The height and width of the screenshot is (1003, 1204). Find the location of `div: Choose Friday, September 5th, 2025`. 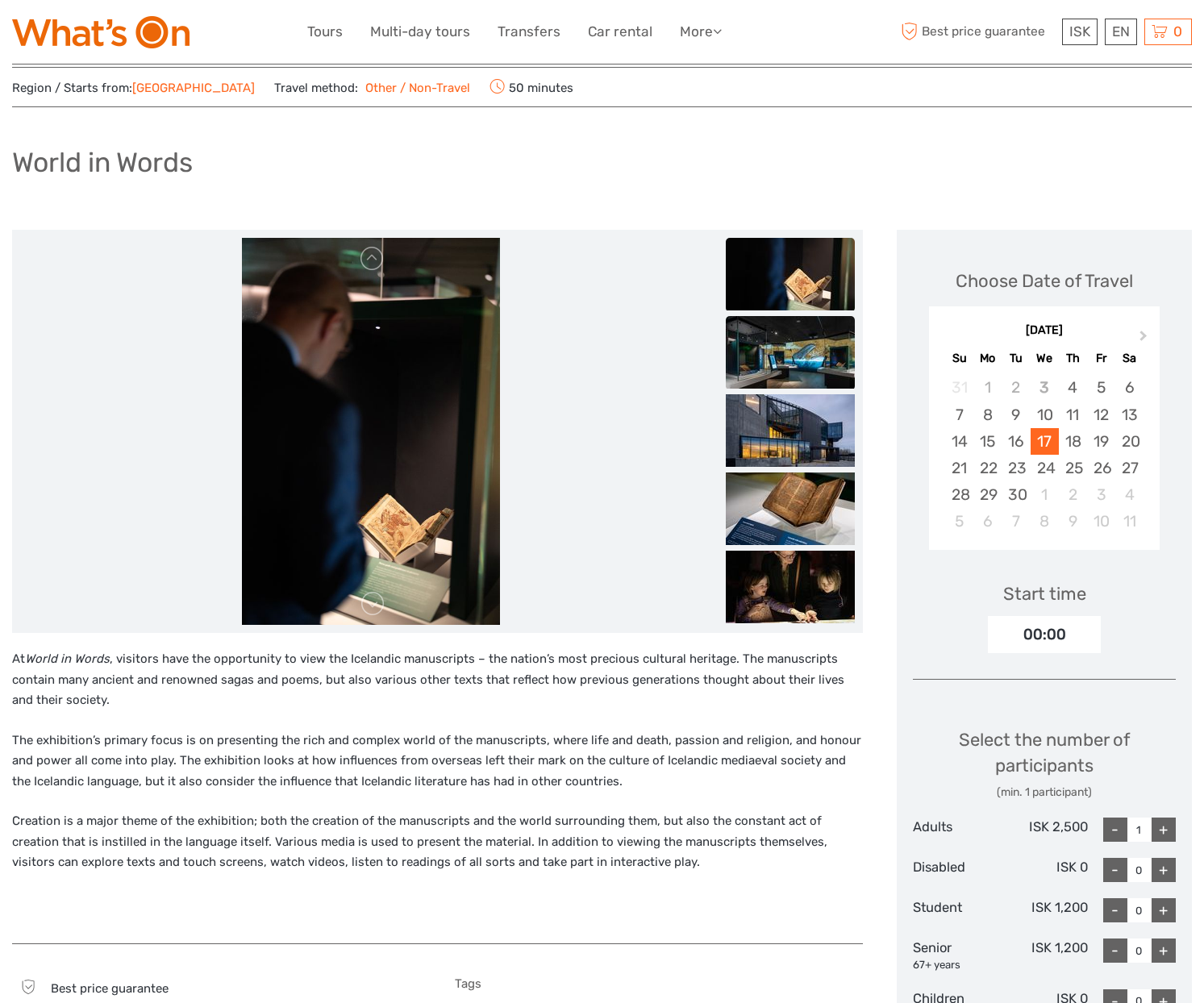

div: Choose Friday, September 5th, 2025 is located at coordinates (1101, 387).